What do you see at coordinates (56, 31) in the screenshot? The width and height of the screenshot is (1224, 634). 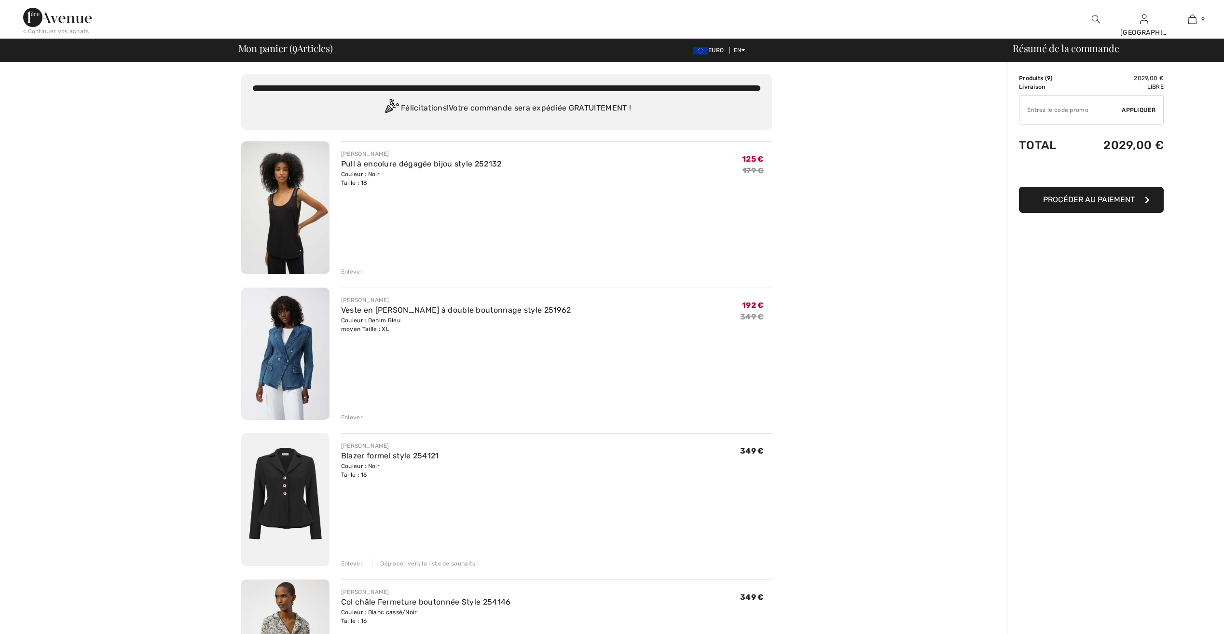 I see `div: < Continuer vos achats` at bounding box center [56, 31].